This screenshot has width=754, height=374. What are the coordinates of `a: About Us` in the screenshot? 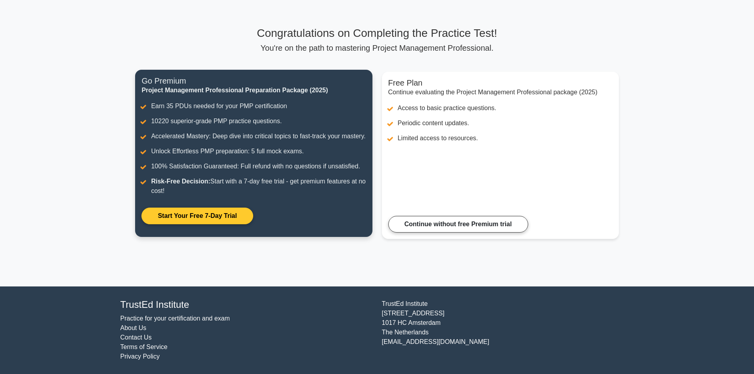 It's located at (133, 327).